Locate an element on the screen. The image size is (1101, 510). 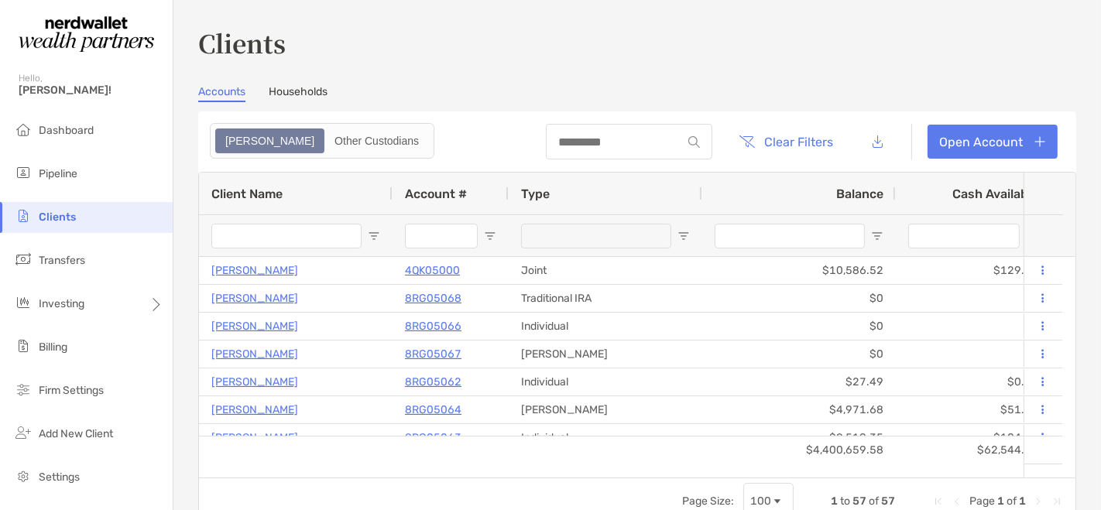
div: Last Page is located at coordinates (1057, 502).